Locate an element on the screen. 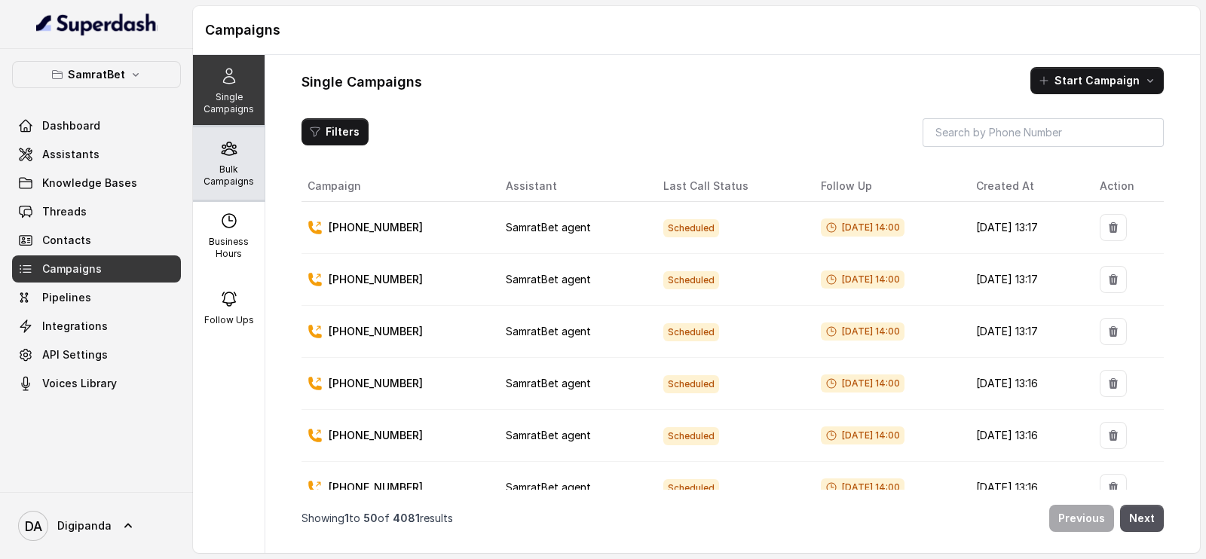 The width and height of the screenshot is (1206, 559). input: Search by Phone Number is located at coordinates (1043, 133).